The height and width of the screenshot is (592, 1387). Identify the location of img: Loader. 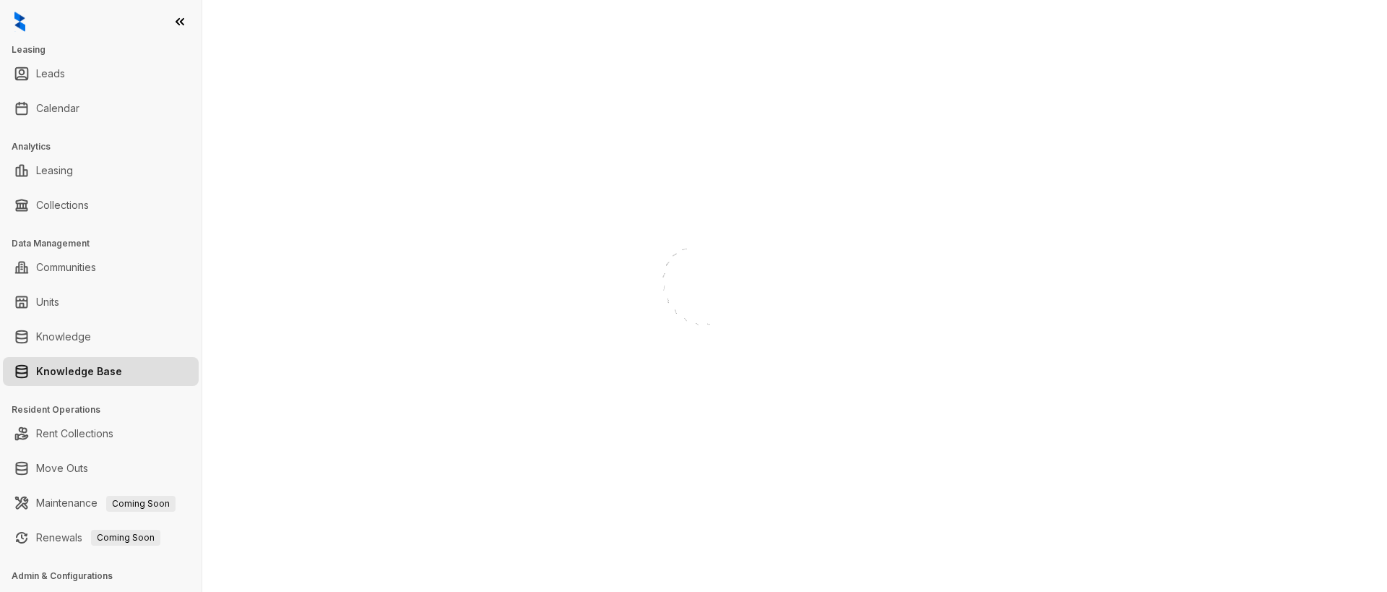
(694, 289).